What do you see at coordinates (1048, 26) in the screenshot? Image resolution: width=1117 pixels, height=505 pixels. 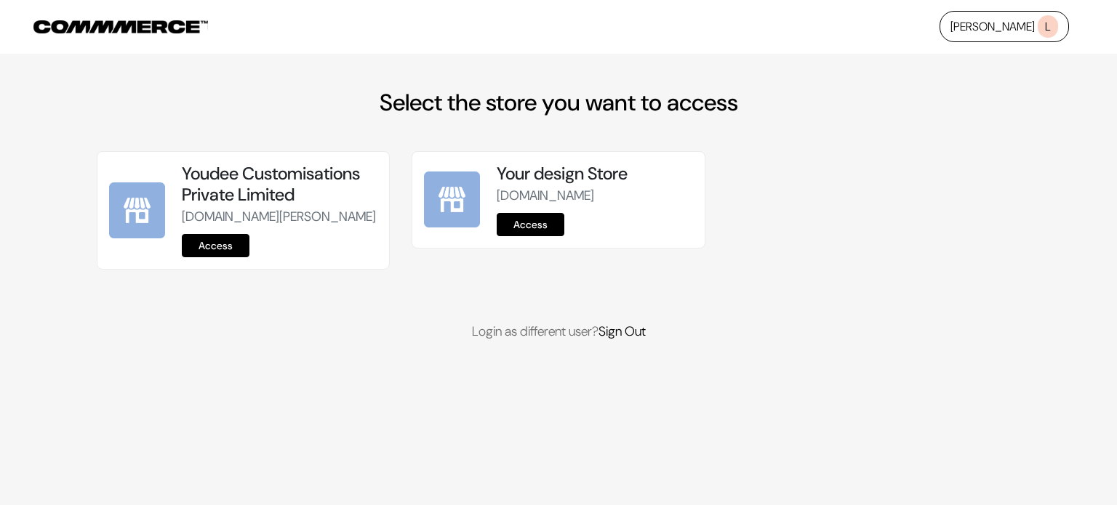 I see `span: L` at bounding box center [1048, 26].